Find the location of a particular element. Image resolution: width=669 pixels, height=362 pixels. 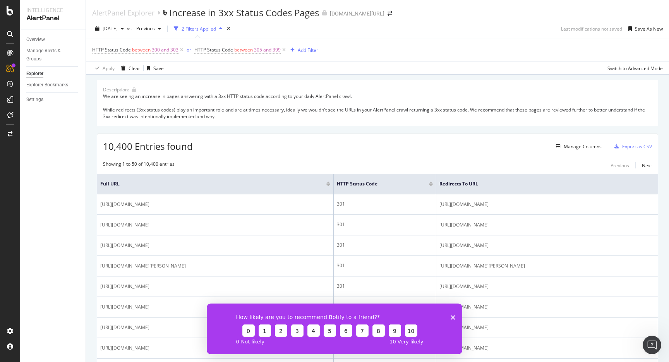

div: Export as CSV is located at coordinates (637, 146).